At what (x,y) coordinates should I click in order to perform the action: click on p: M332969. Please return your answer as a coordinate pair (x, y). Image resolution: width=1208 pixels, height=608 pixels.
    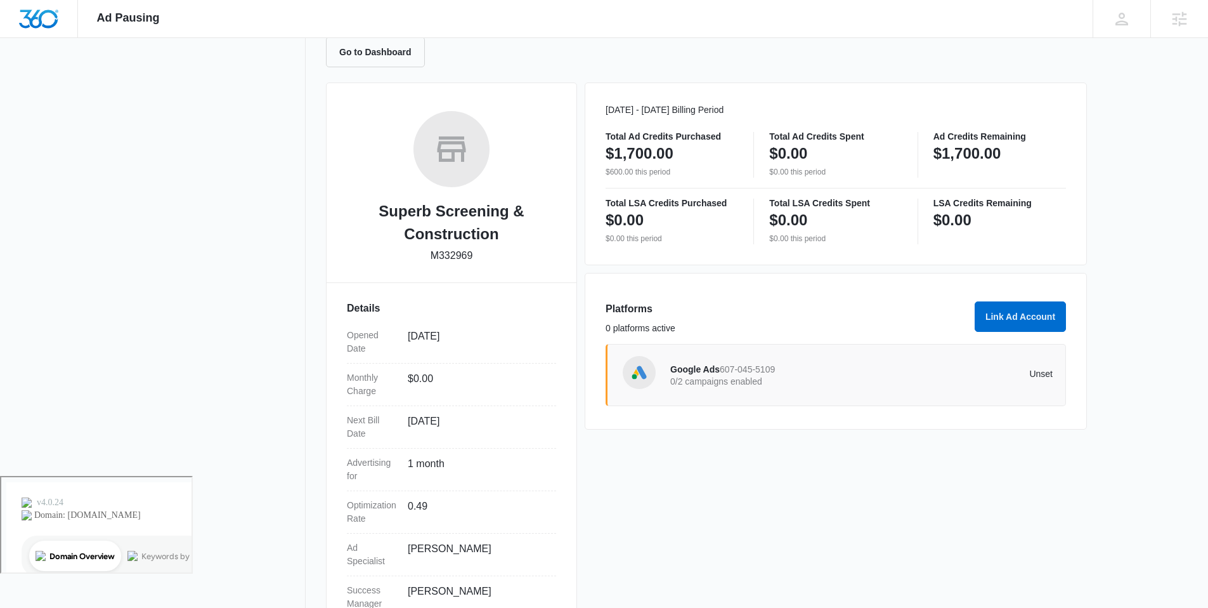
    Looking at the image, I should click on (452, 256).